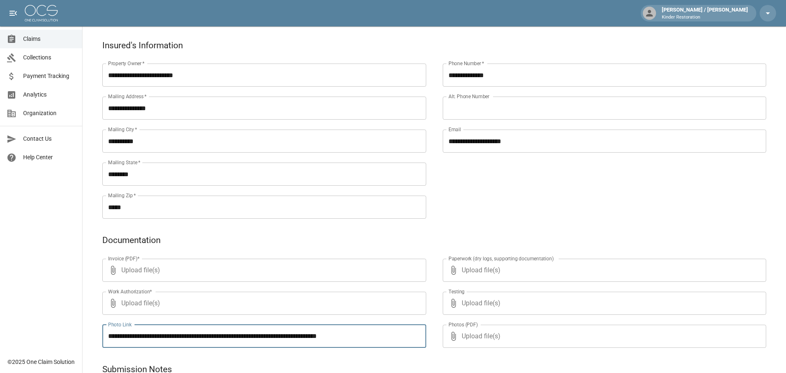  What do you see at coordinates (49, 139) in the screenshot?
I see `span: Contact Us` at bounding box center [49, 139].